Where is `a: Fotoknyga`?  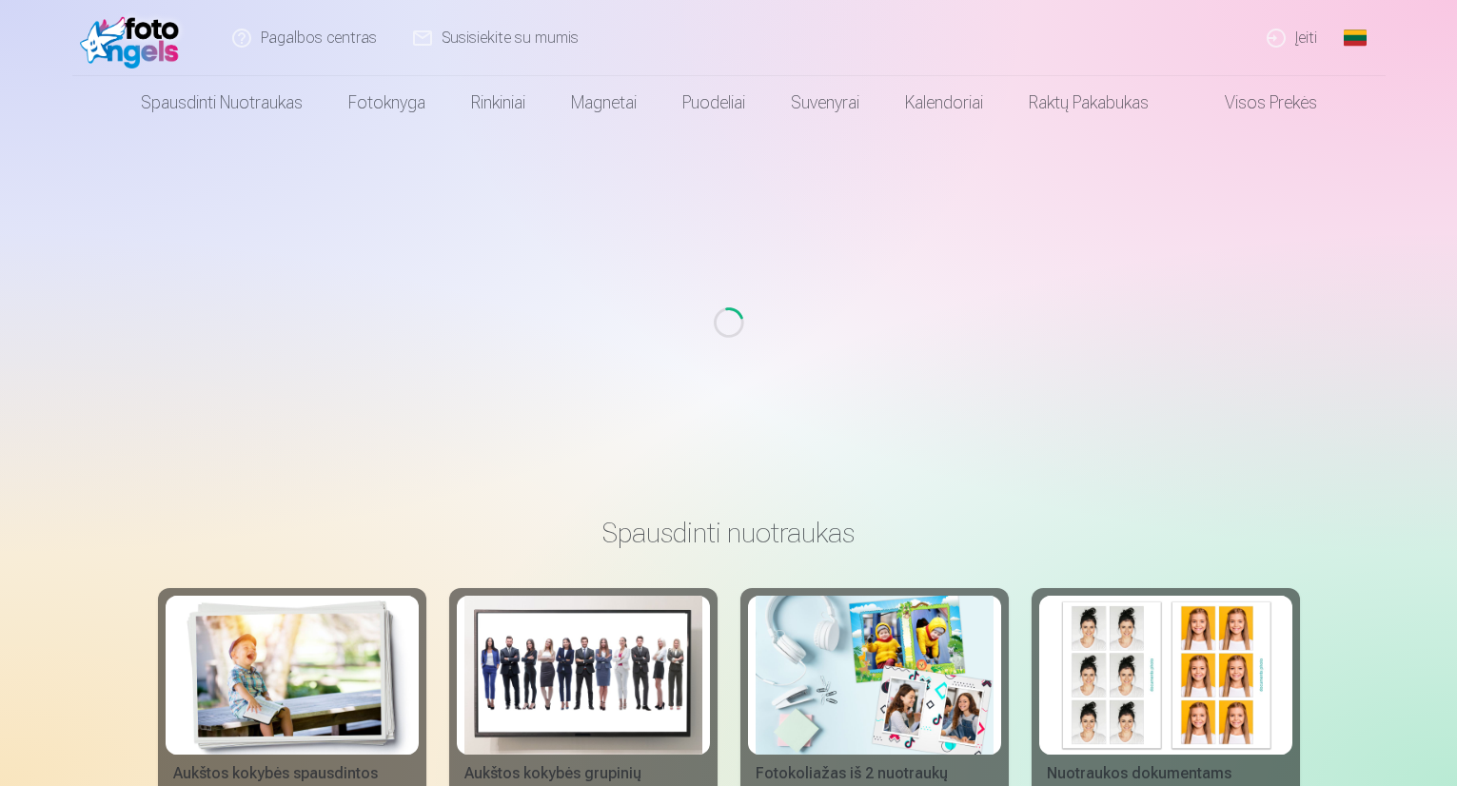 a: Fotoknyga is located at coordinates (386, 103).